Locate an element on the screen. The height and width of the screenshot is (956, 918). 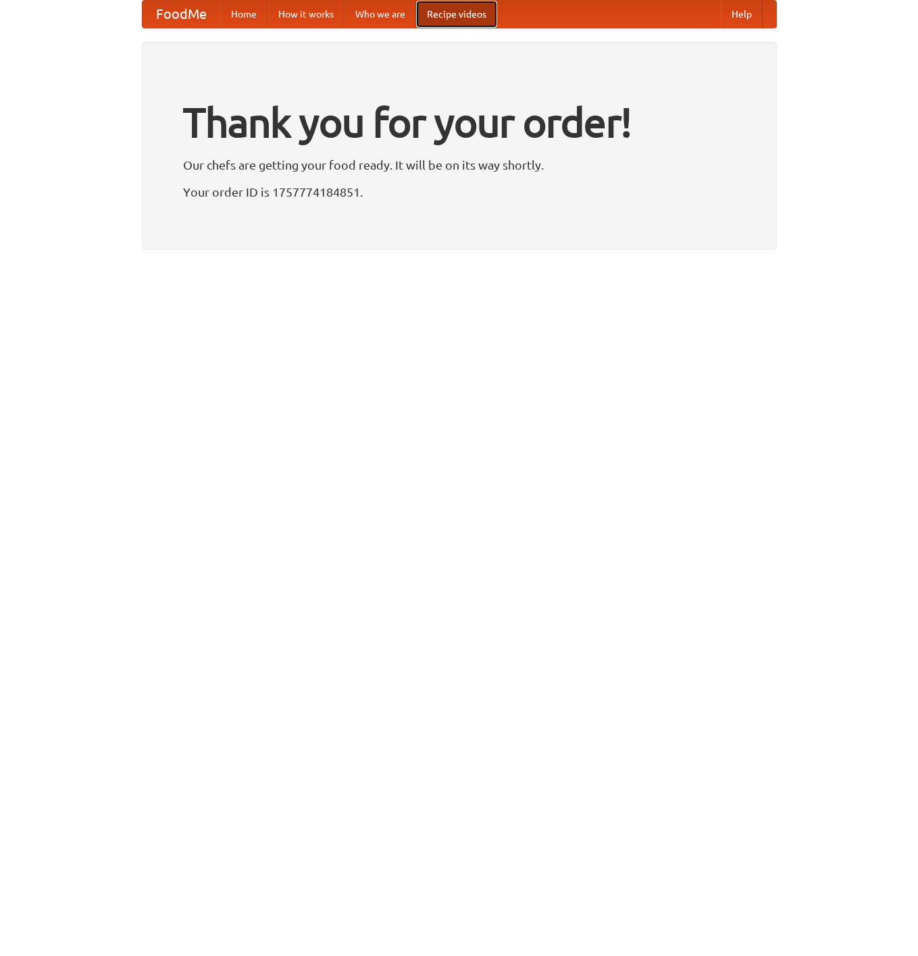
a: How it works is located at coordinates (306, 14).